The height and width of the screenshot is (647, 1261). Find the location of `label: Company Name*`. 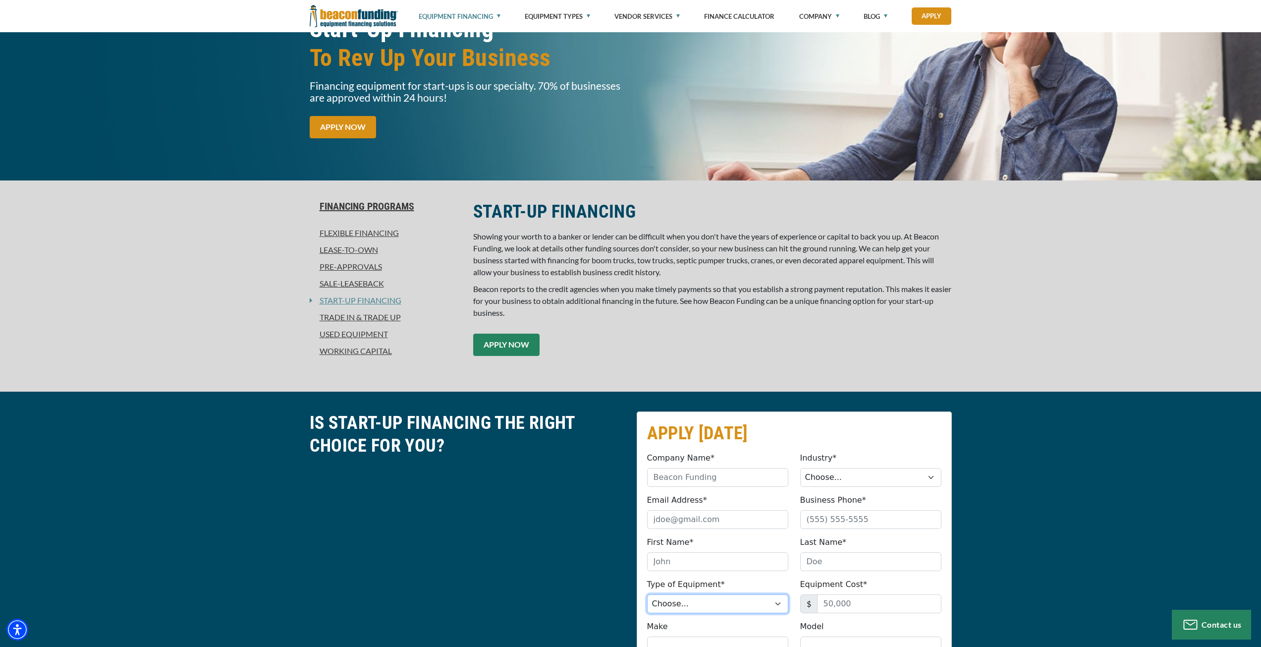

label: Company Name* is located at coordinates (681, 458).